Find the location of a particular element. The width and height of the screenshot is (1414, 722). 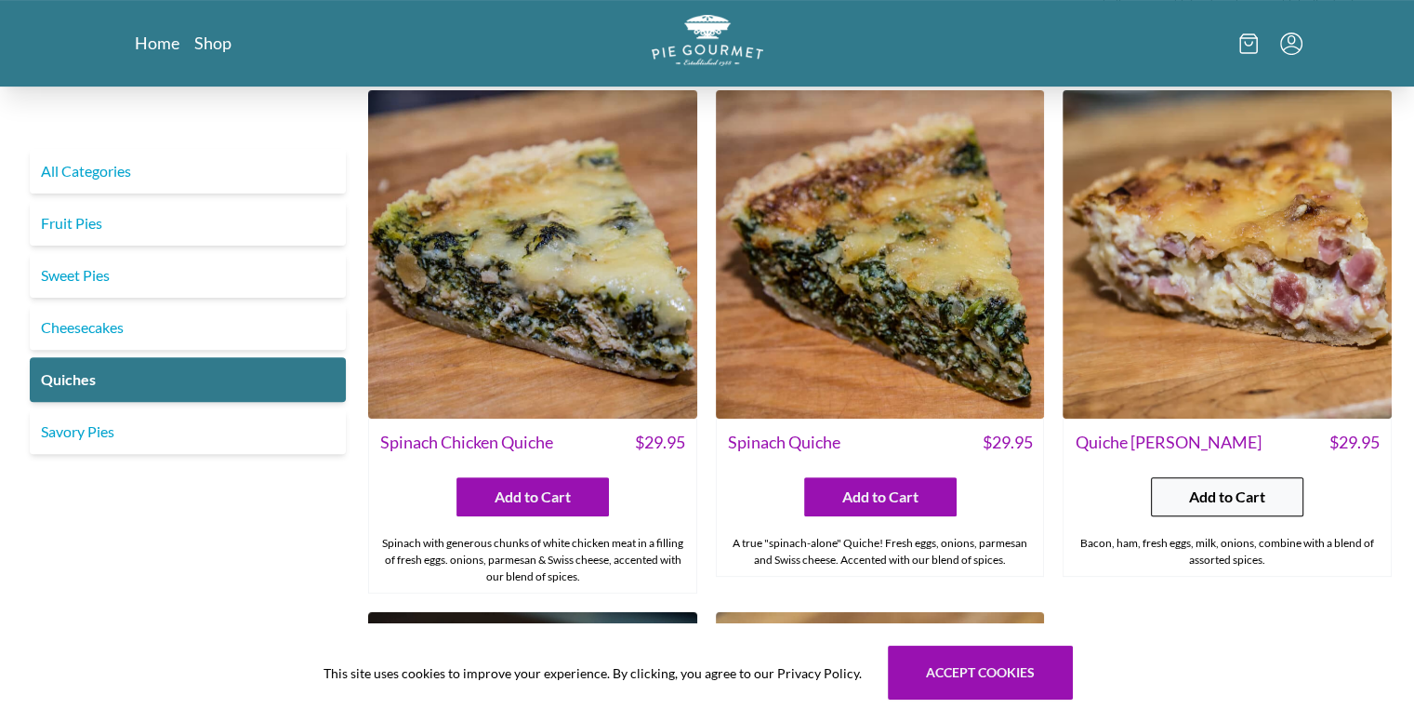

img: logo is located at coordinates (708, 40).